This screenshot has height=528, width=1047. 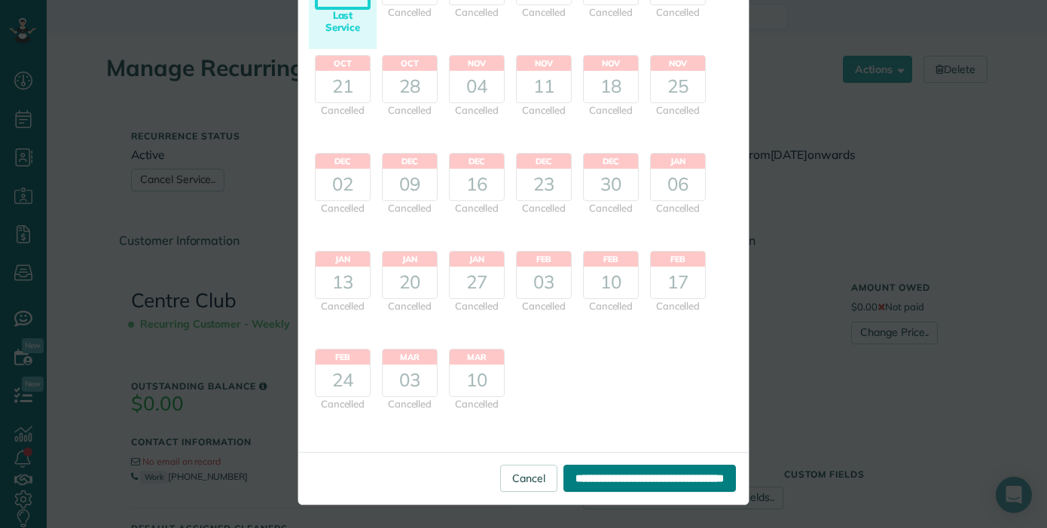 I want to click on a: Cancel, so click(x=529, y=478).